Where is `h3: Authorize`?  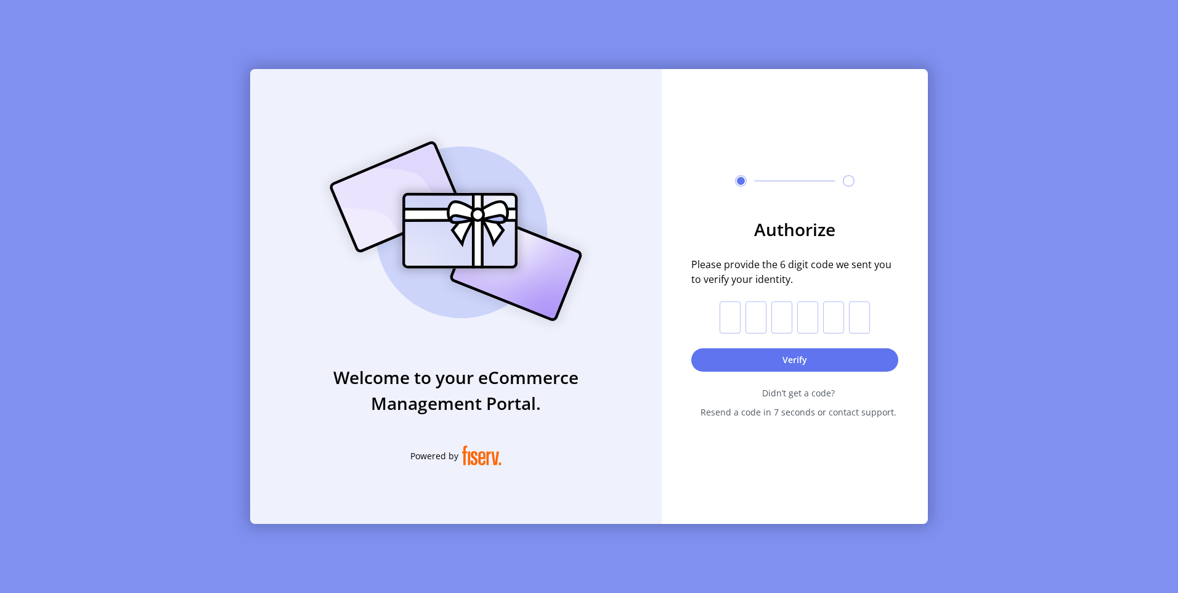
h3: Authorize is located at coordinates (795, 229).